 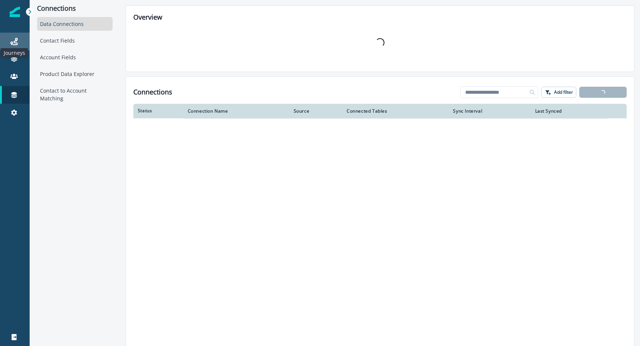 What do you see at coordinates (75, 74) in the screenshot?
I see `div: Product Data Explorer` at bounding box center [75, 74].